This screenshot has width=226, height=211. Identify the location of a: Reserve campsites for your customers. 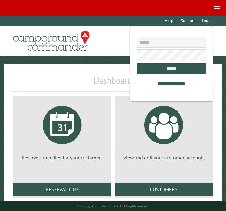
(62, 131).